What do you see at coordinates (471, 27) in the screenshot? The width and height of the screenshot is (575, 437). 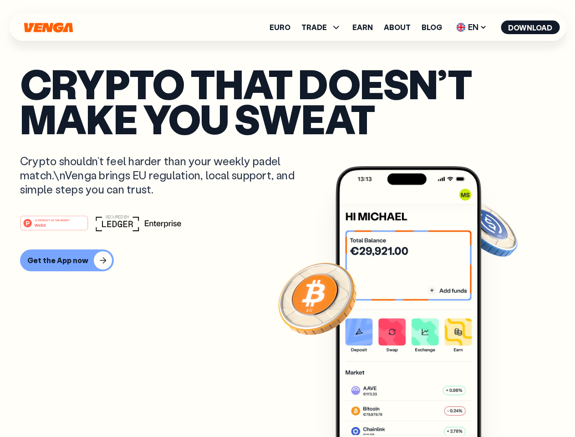 I see `span: EN` at bounding box center [471, 27].